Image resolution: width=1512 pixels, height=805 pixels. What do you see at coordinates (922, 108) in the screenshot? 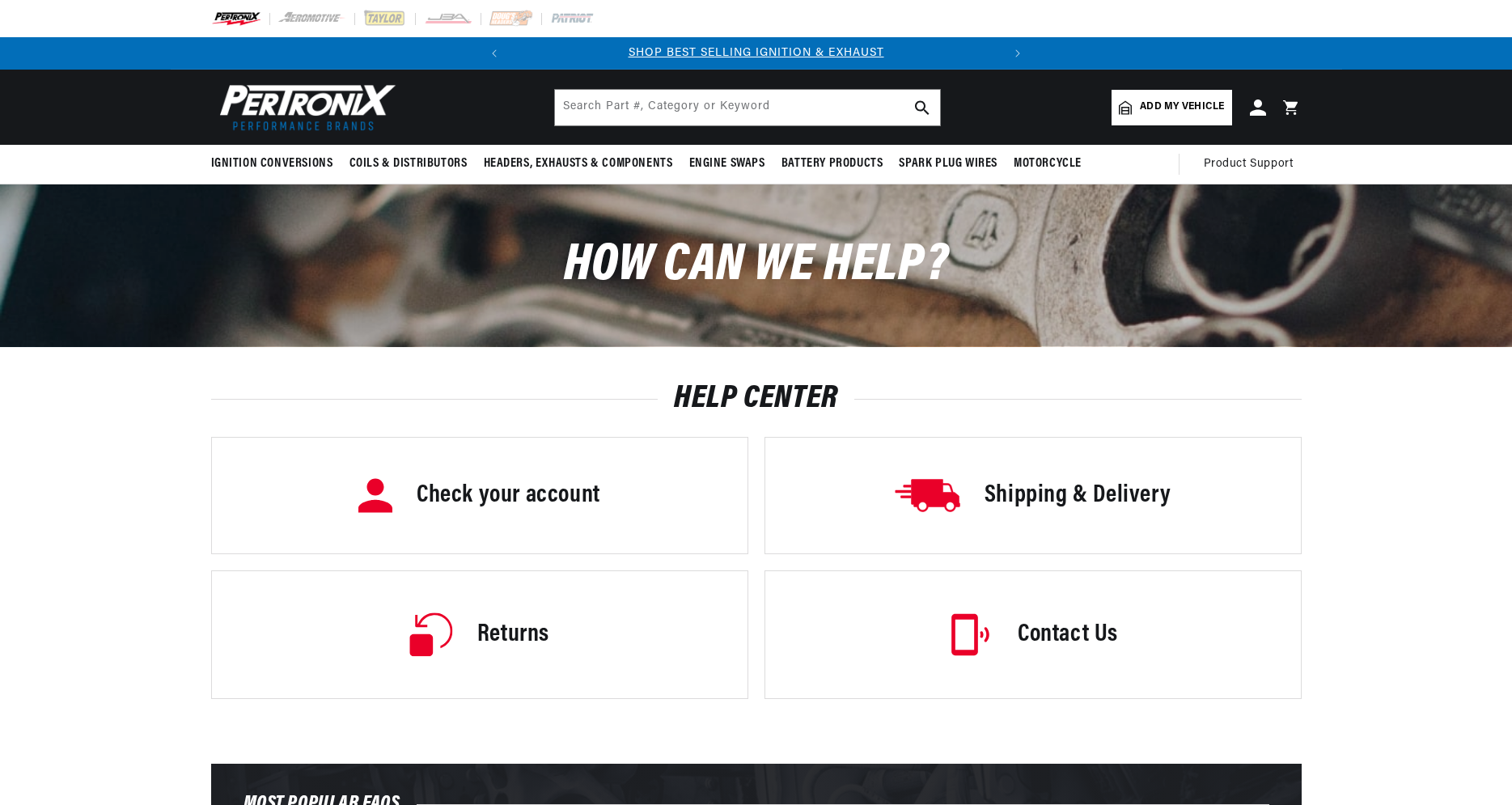
I see `button: search button` at bounding box center [922, 108].